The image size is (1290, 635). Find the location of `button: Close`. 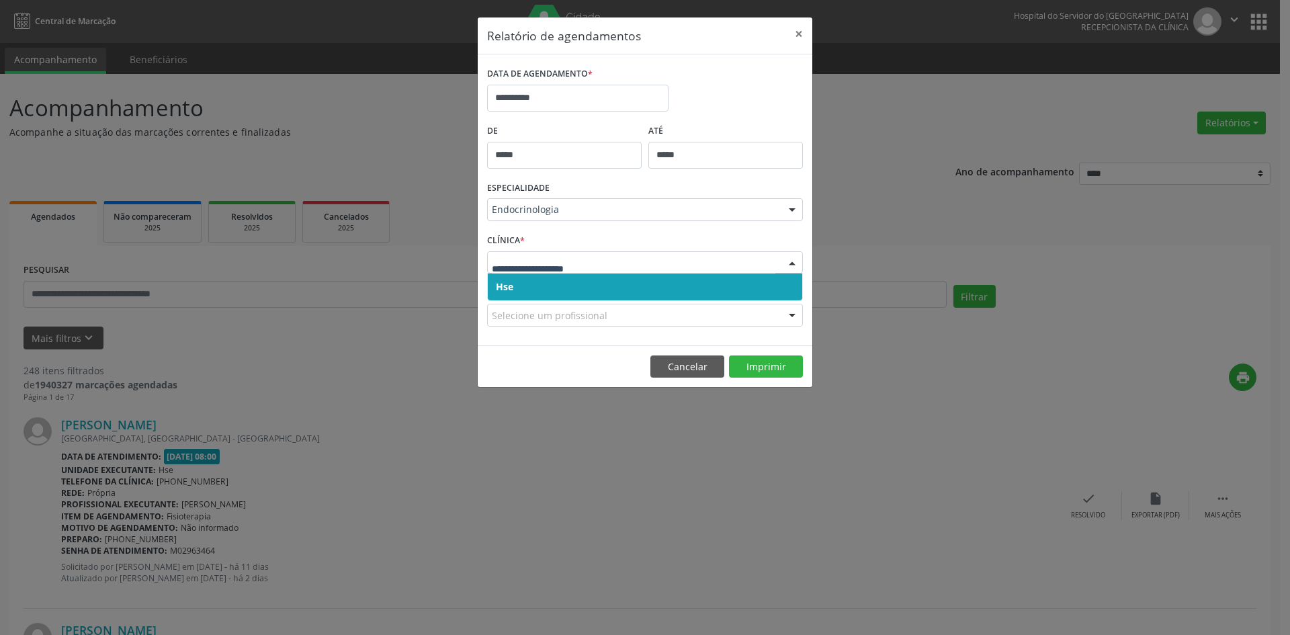

button: Close is located at coordinates (799, 34).